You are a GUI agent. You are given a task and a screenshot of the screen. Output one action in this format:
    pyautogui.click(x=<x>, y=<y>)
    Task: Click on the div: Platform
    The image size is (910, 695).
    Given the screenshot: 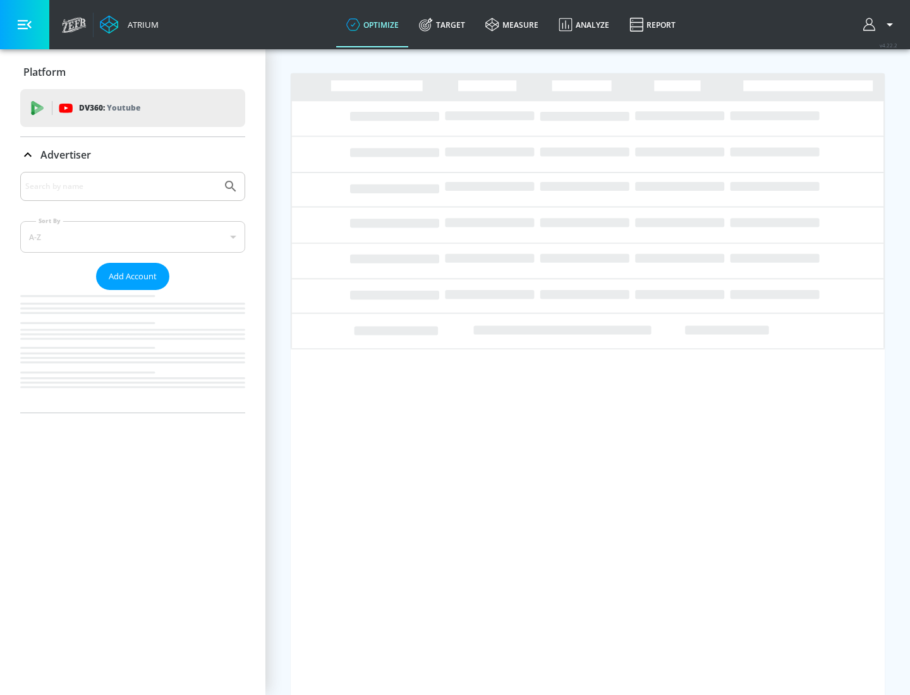 What is the action you would take?
    pyautogui.click(x=133, y=72)
    